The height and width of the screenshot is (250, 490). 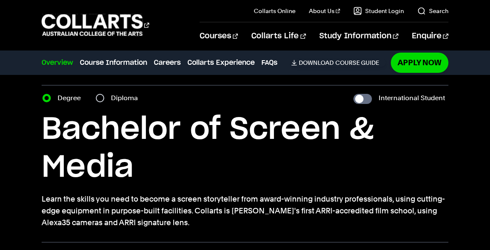 What do you see at coordinates (412, 98) in the screenshot?
I see `label: International Student` at bounding box center [412, 98].